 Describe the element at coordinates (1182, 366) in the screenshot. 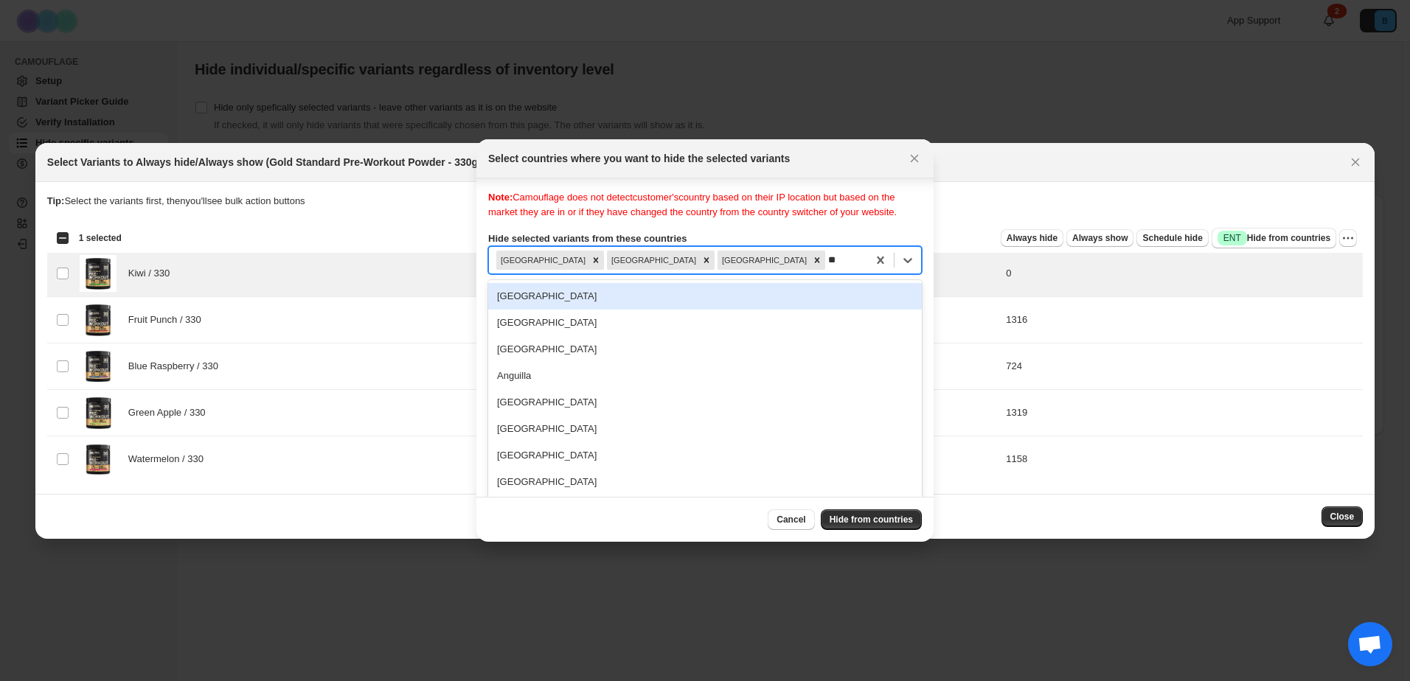

I see `td: 724` at that location.